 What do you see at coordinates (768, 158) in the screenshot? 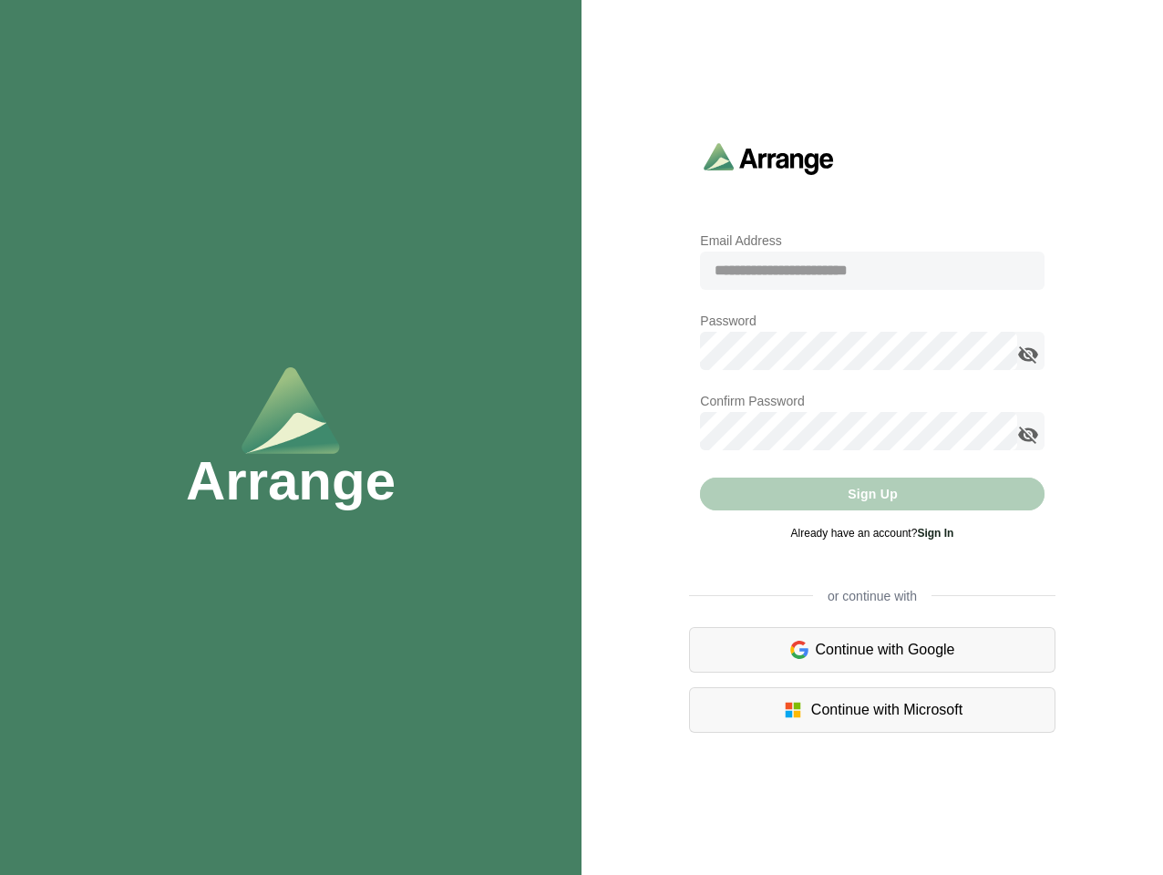
I see `img: arrangeai-name-small-logo.4d2b8aee.svg` at bounding box center [768, 158].